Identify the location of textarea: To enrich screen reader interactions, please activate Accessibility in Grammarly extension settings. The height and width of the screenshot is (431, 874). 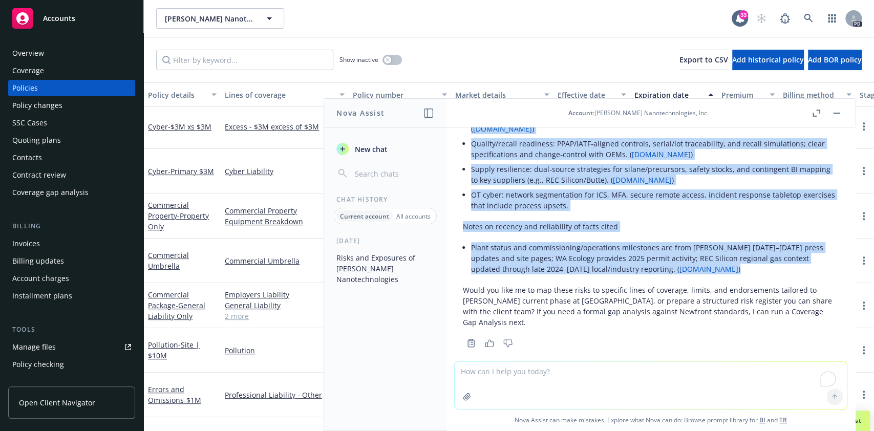
(650, 385).